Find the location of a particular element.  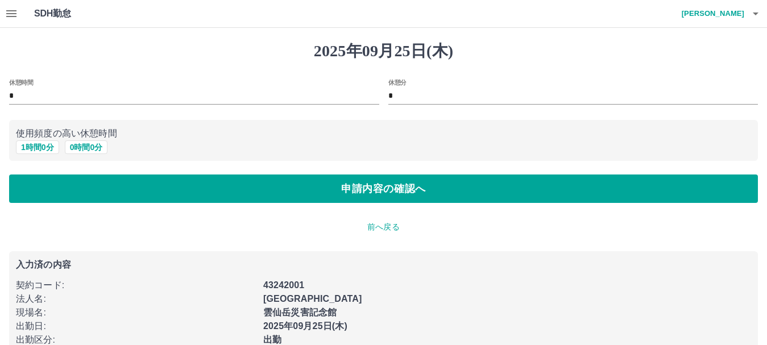

p: 出勤日 : is located at coordinates (136, 326).